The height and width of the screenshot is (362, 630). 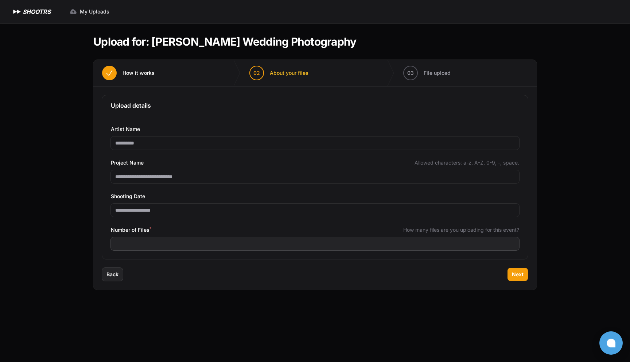 What do you see at coordinates (461, 230) in the screenshot?
I see `span: How many files are you uploading for this event?` at bounding box center [461, 230].